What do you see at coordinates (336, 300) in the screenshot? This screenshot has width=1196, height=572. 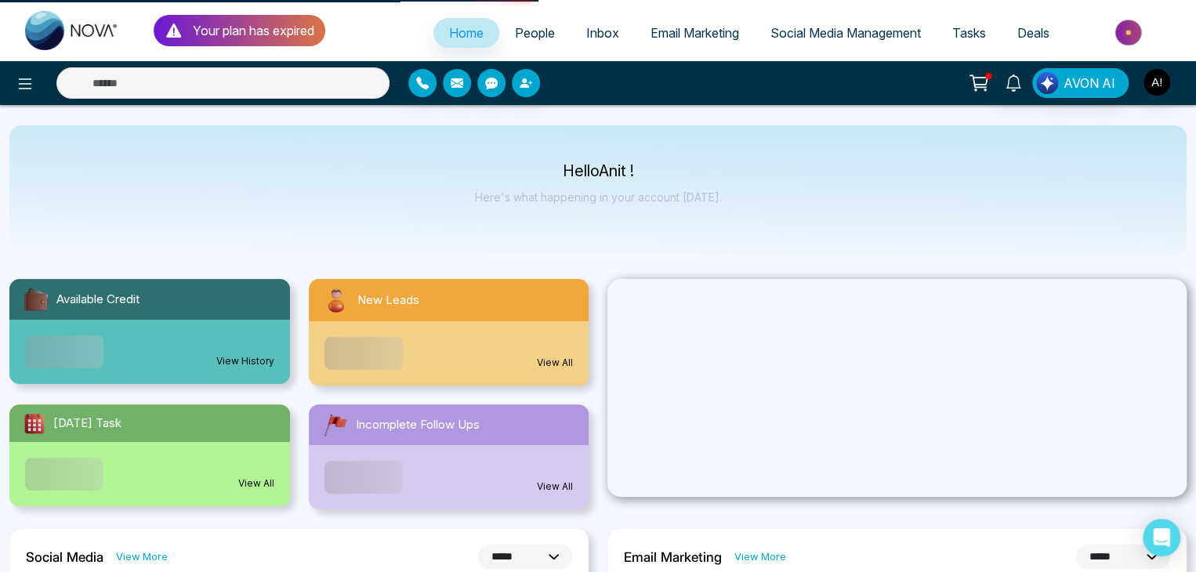 I see `img: newLeads.svg` at bounding box center [336, 300].